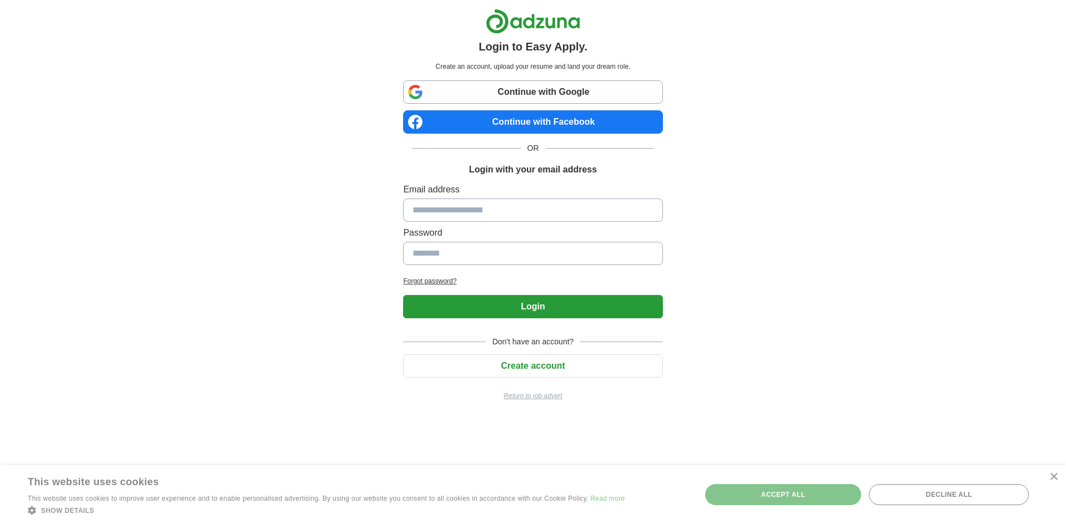  I want to click on div: Show details, so click(326, 511).